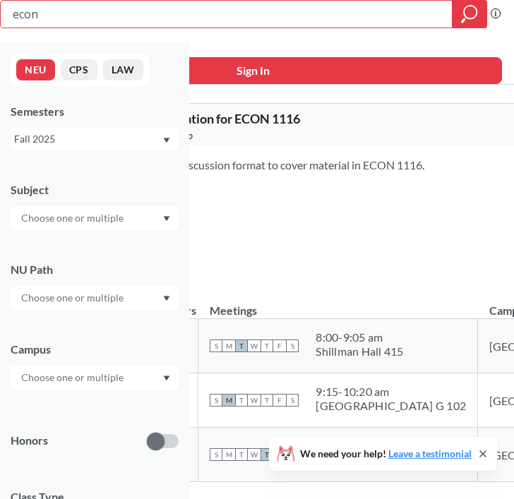 The height and width of the screenshot is (499, 514). I want to click on button: LAW, so click(123, 70).